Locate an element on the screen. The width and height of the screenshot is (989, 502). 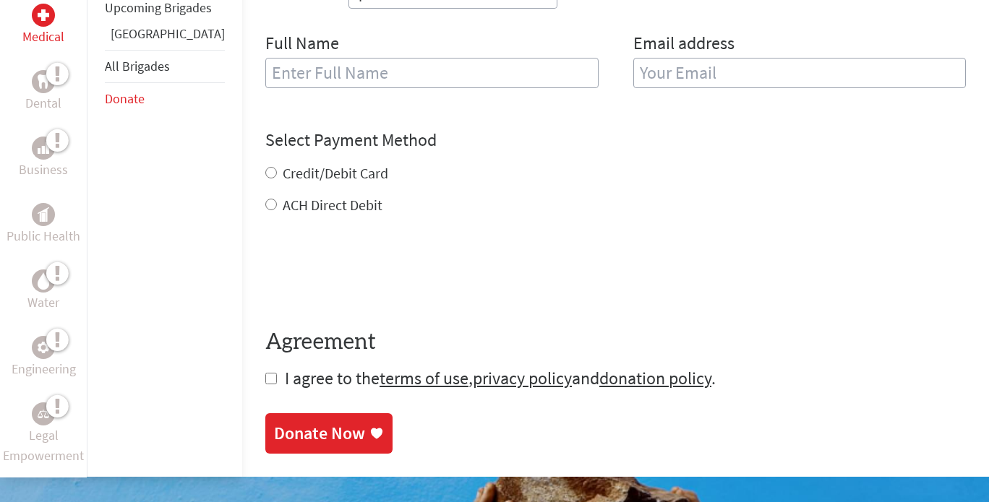
p: Dental is located at coordinates (43, 103).